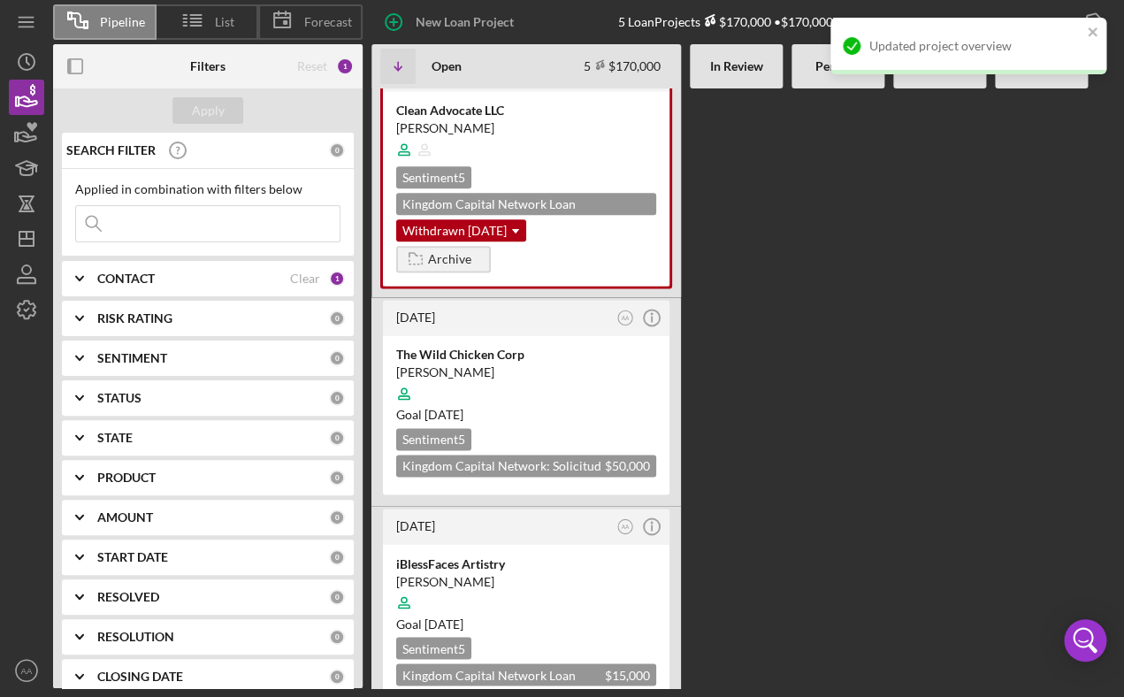 Image resolution: width=1124 pixels, height=697 pixels. What do you see at coordinates (976, 46) in the screenshot?
I see `div: Updated project overview` at bounding box center [976, 46].